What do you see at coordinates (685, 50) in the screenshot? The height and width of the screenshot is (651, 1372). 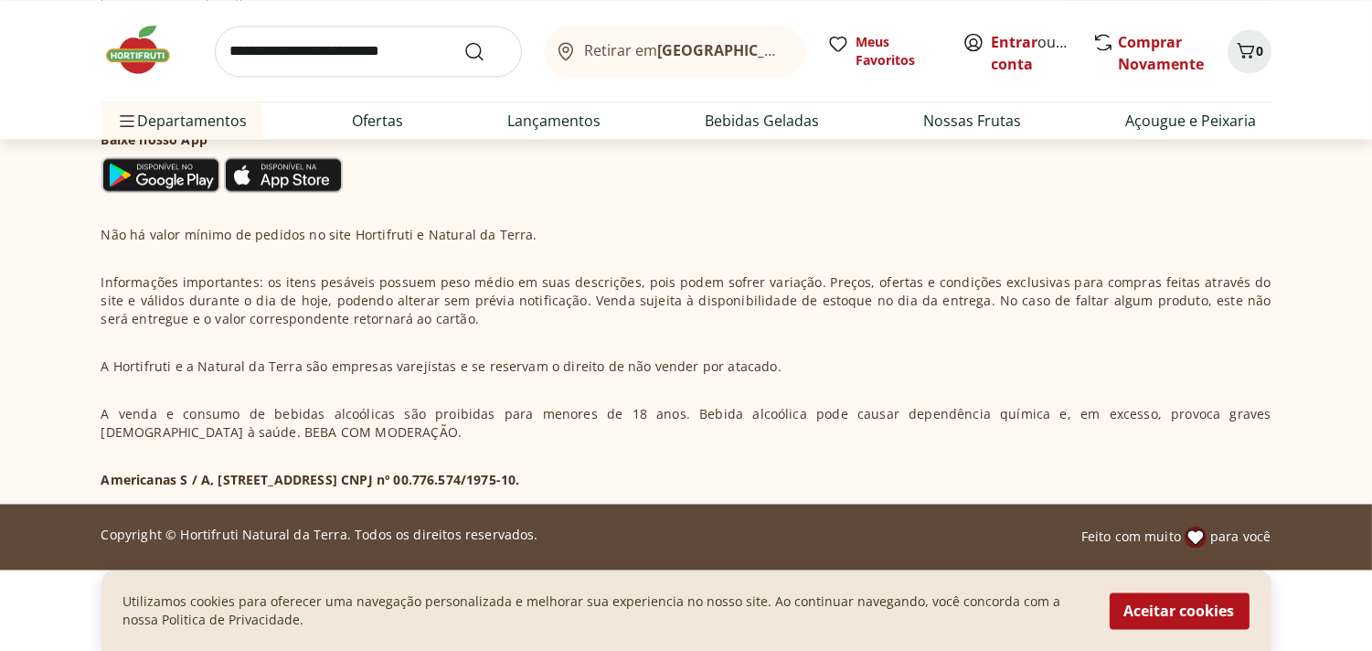 I see `span: Retirar em` at bounding box center [685, 50].